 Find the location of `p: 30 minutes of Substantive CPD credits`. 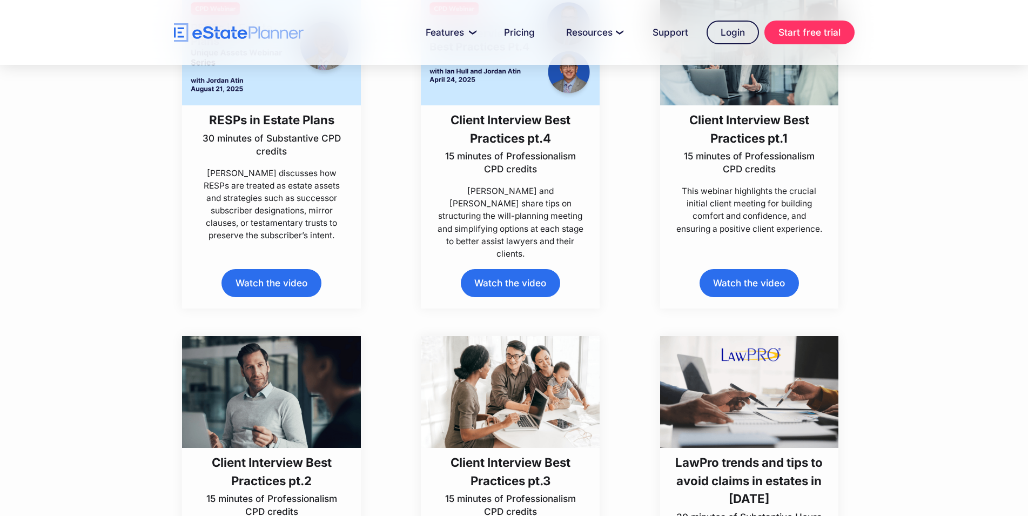

p: 30 minutes of Substantive CPD credits is located at coordinates (272, 145).